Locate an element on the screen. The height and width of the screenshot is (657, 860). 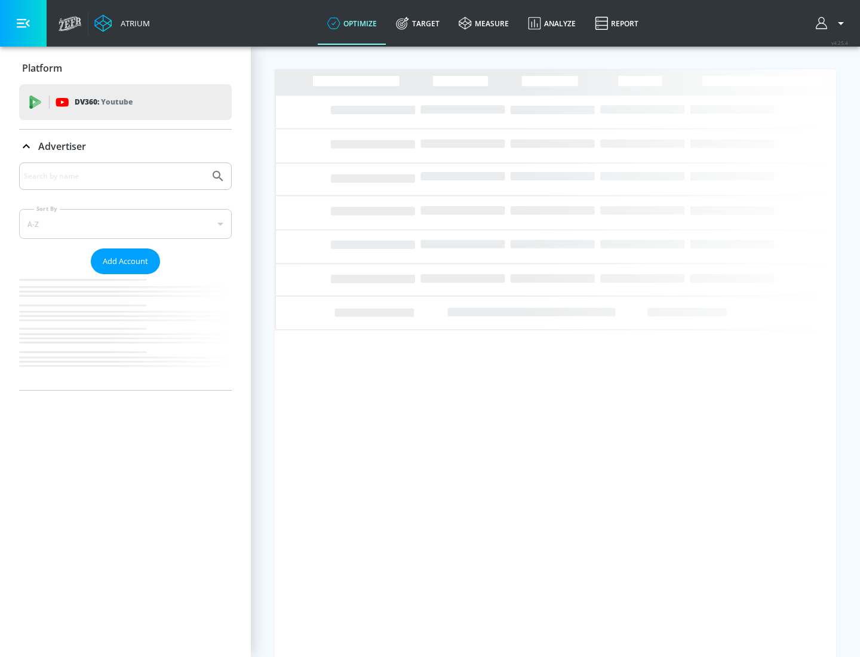
label: Sort By is located at coordinates (47, 208).